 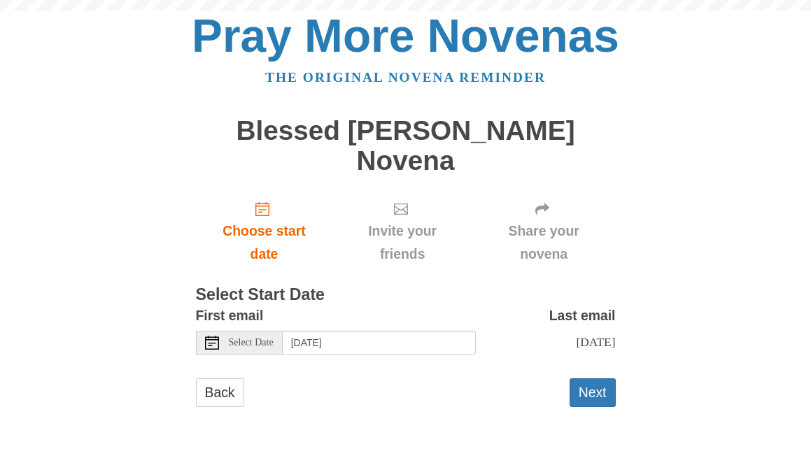 I want to click on a: Pray More Novenas, so click(x=405, y=36).